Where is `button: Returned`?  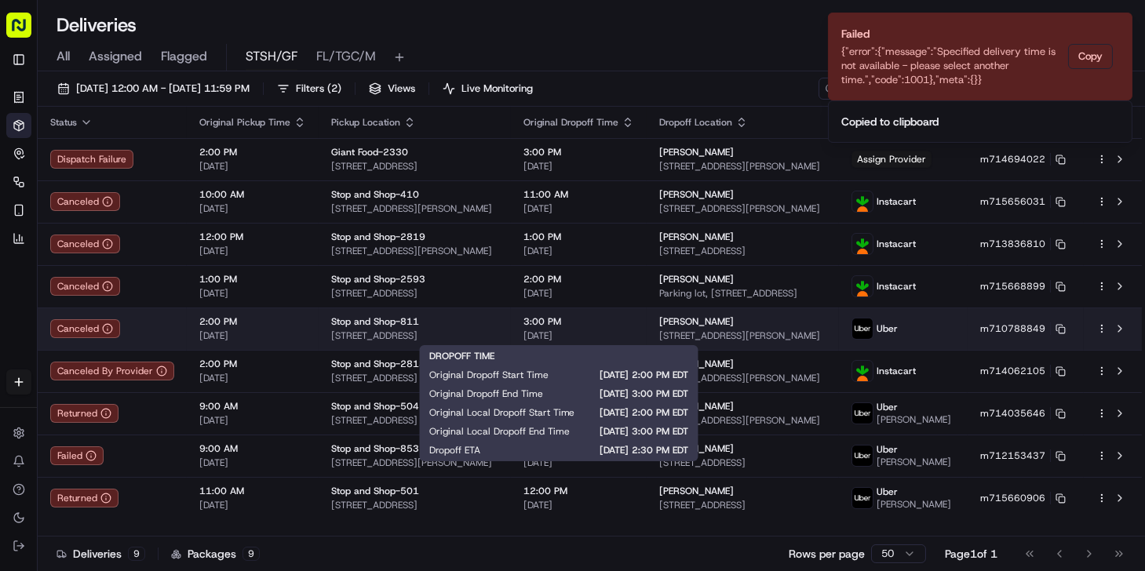 button: Returned is located at coordinates (84, 498).